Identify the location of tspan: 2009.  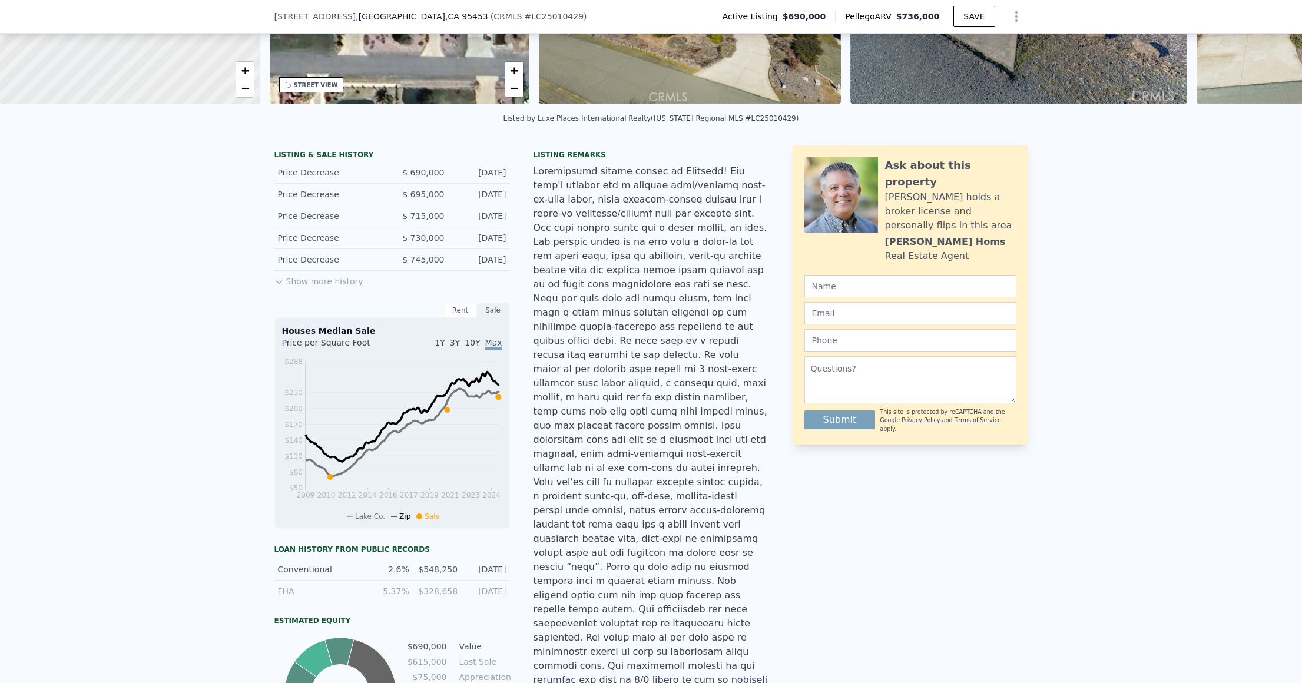
(305, 495).